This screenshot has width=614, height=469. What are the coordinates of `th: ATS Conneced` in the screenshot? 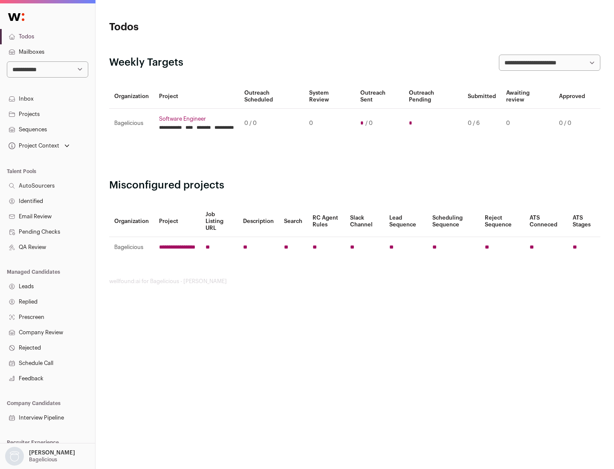 It's located at (545, 221).